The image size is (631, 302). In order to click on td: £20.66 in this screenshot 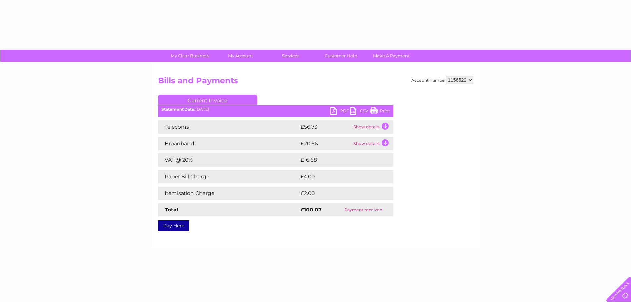, I will do `click(325, 144)`.